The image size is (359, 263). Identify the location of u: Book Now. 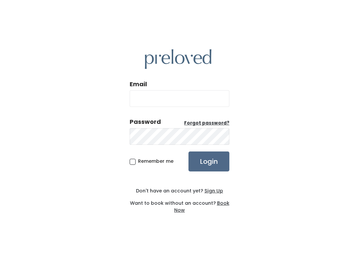
(202, 206).